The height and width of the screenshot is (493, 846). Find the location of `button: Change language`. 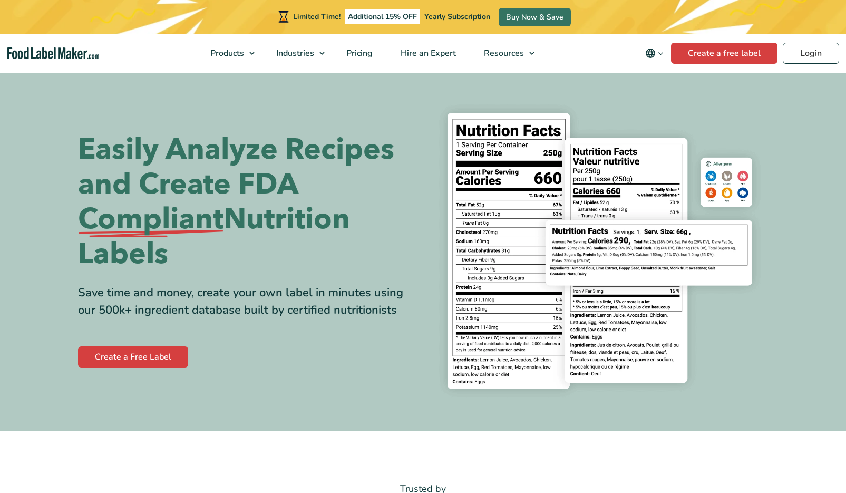

button: Change language is located at coordinates (654, 53).